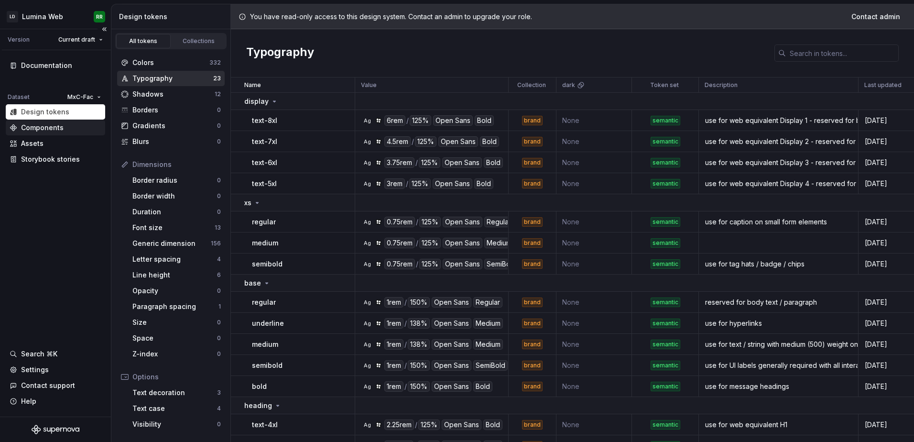 The image size is (914, 442). What do you see at coordinates (176, 228) in the screenshot?
I see `a: Font size13` at bounding box center [176, 228].